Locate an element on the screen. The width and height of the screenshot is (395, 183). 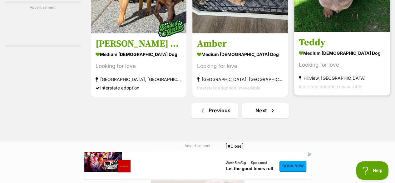
a: image is located at coordinates (114, 14).